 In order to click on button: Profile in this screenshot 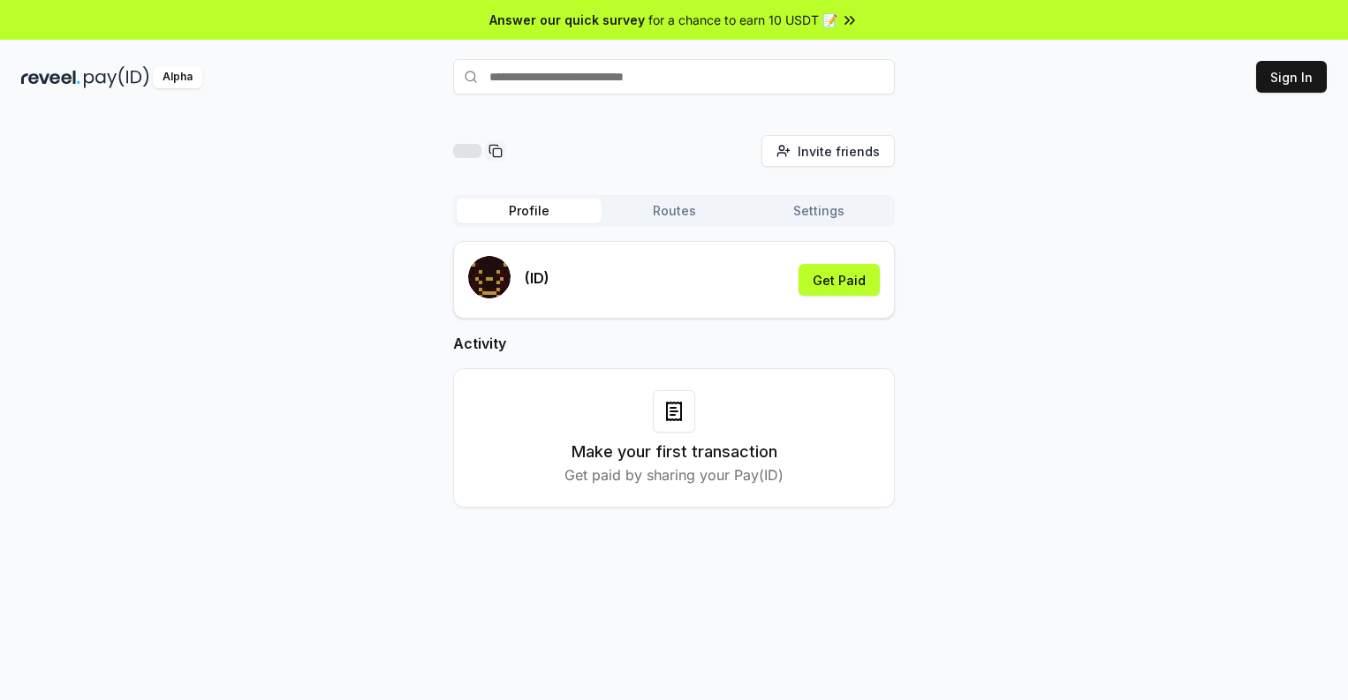, I will do `click(529, 211)`.